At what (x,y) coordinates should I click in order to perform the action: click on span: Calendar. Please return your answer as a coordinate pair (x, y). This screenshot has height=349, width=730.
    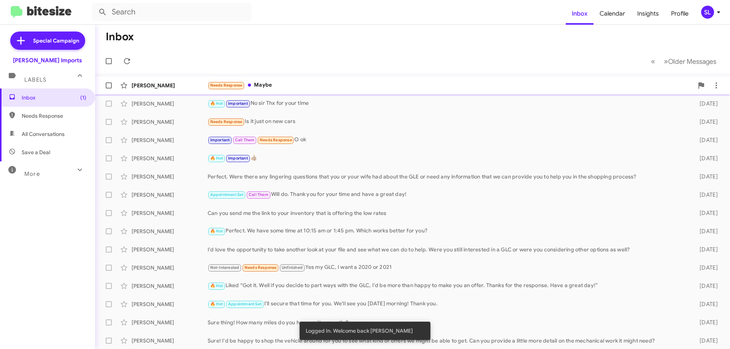
    Looking at the image, I should click on (612, 14).